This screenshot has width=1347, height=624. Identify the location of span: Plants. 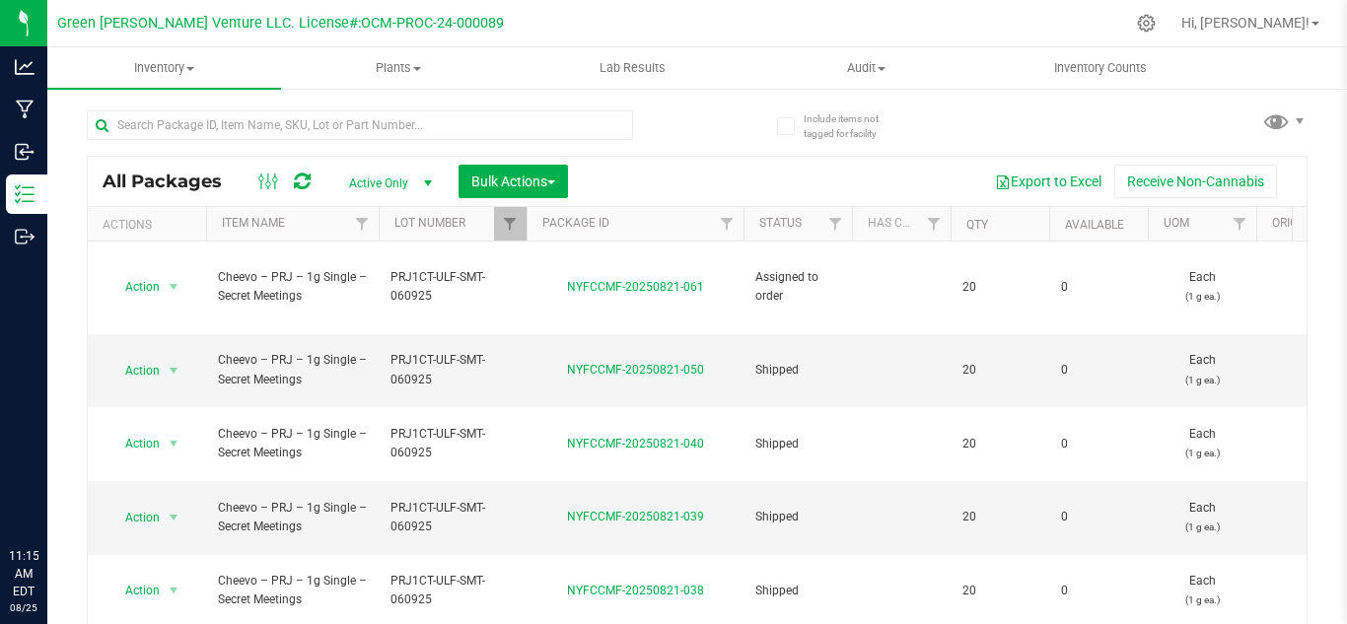
(398, 68).